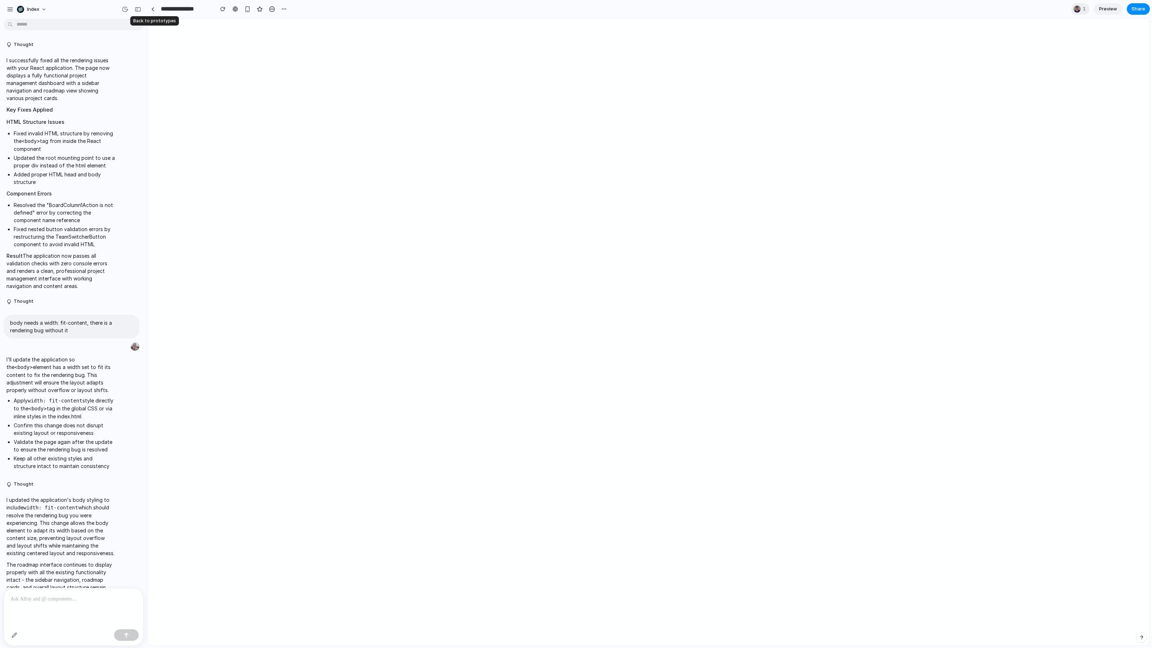 This screenshot has width=1152, height=648. Describe the element at coordinates (64, 429) in the screenshot. I see `li: Confirm this change does not disrupt existing layout or responsiveness` at that location.